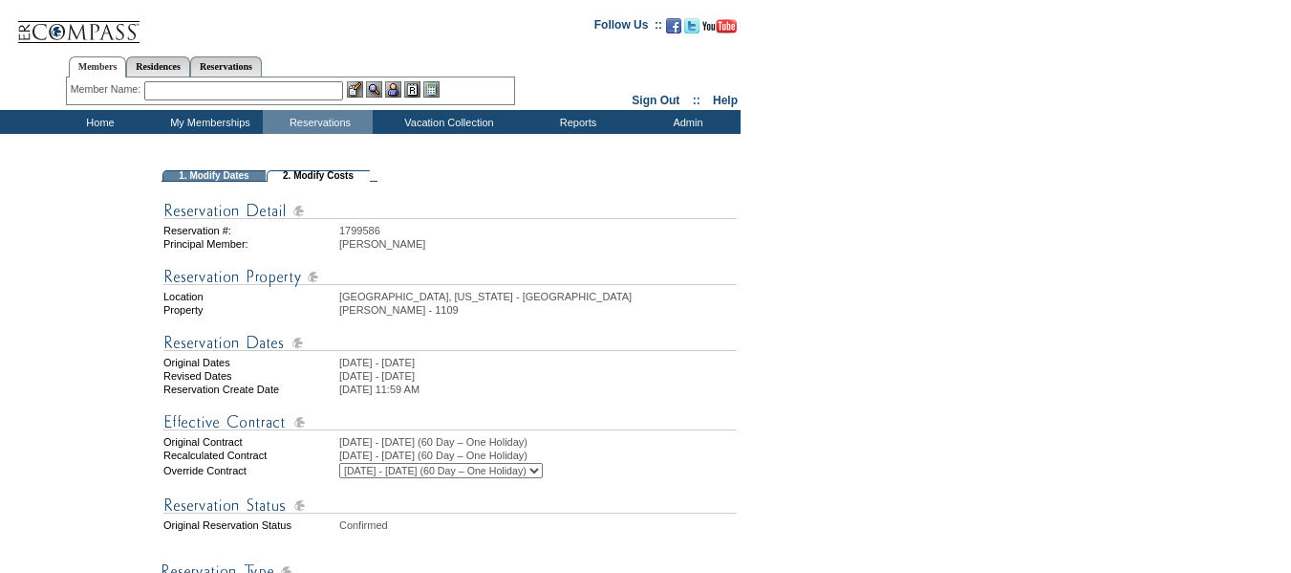  What do you see at coordinates (250, 244) in the screenshot?
I see `td: Principal Member:` at bounding box center [250, 244].